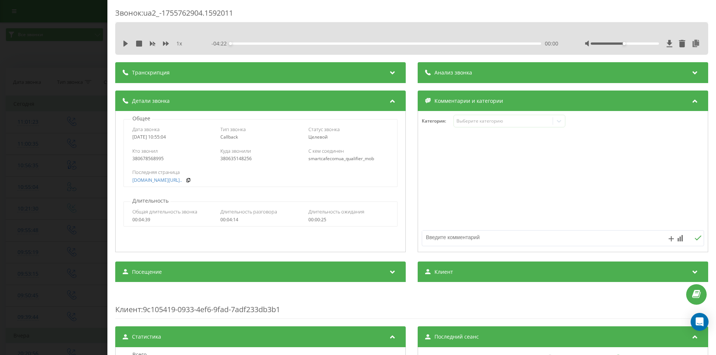 This screenshot has width=716, height=355. I want to click on span: Комментарии и категории, so click(469, 101).